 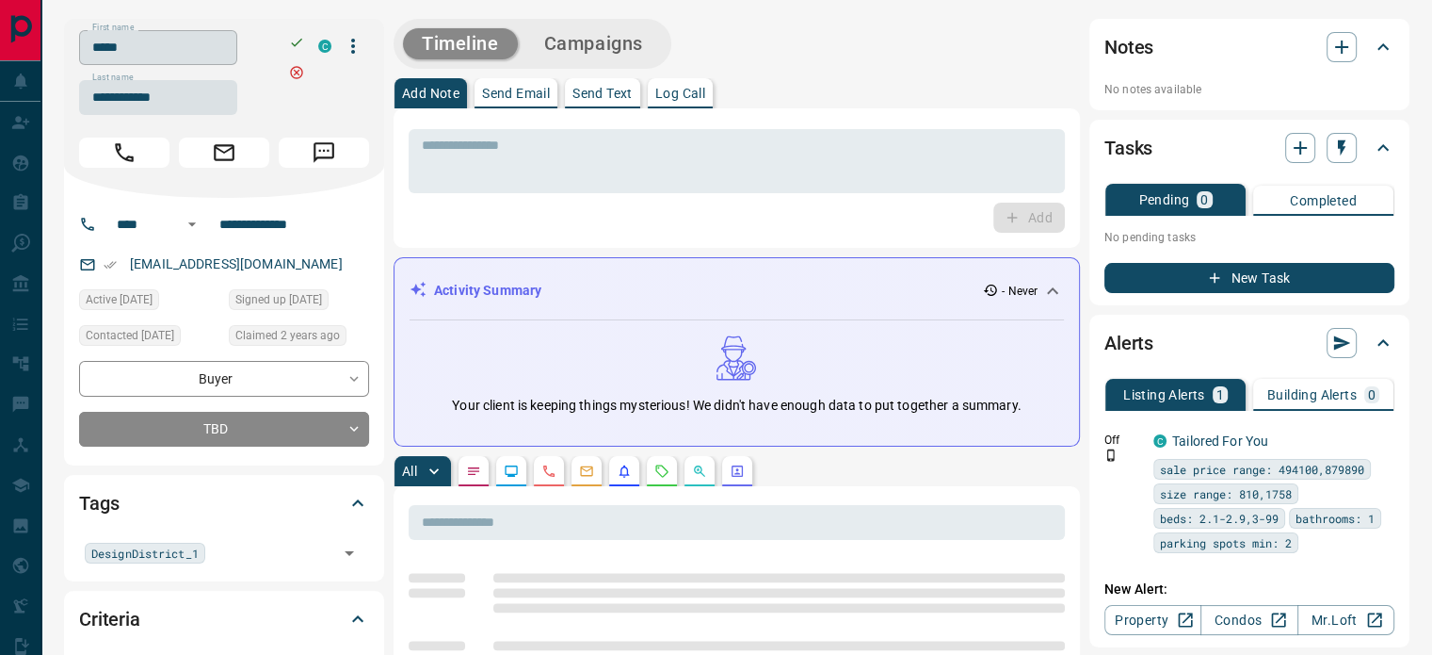 What do you see at coordinates (603, 93) in the screenshot?
I see `p: Send Text` at bounding box center [603, 93].